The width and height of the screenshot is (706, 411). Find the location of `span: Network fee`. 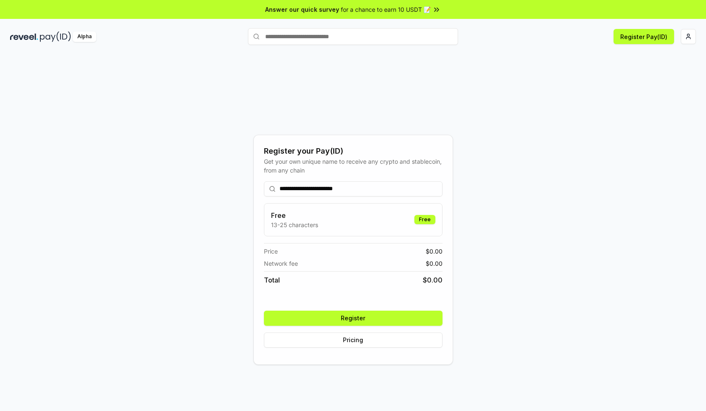

span: Network fee is located at coordinates (281, 263).